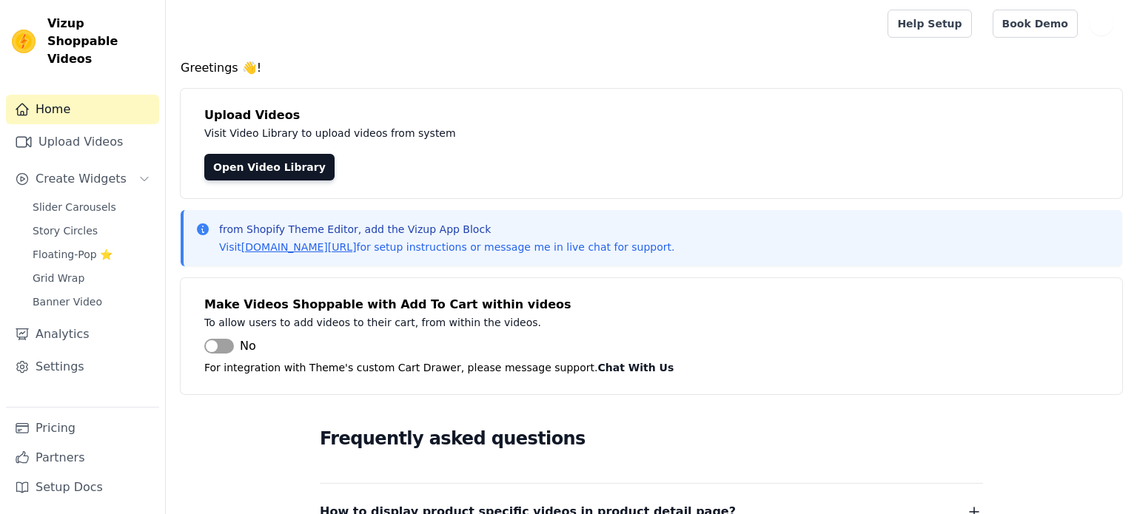 Image resolution: width=1137 pixels, height=514 pixels. Describe the element at coordinates (58, 278) in the screenshot. I see `span: Grid Wrap` at that location.